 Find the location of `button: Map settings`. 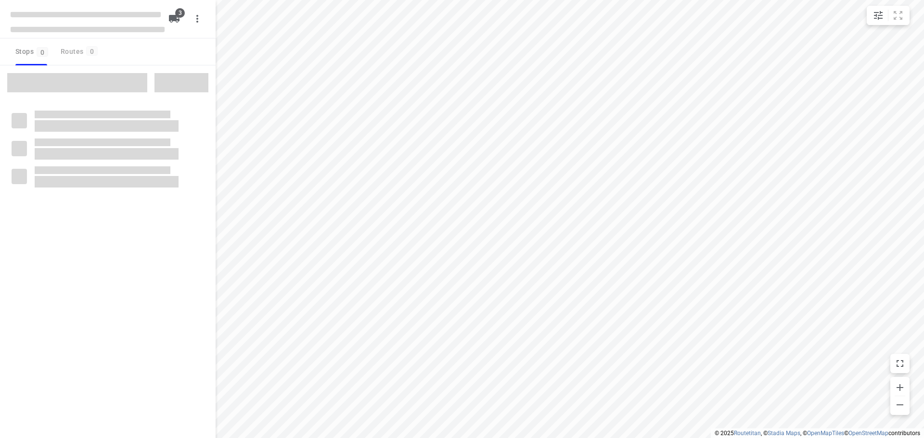

button: Map settings is located at coordinates (878, 15).